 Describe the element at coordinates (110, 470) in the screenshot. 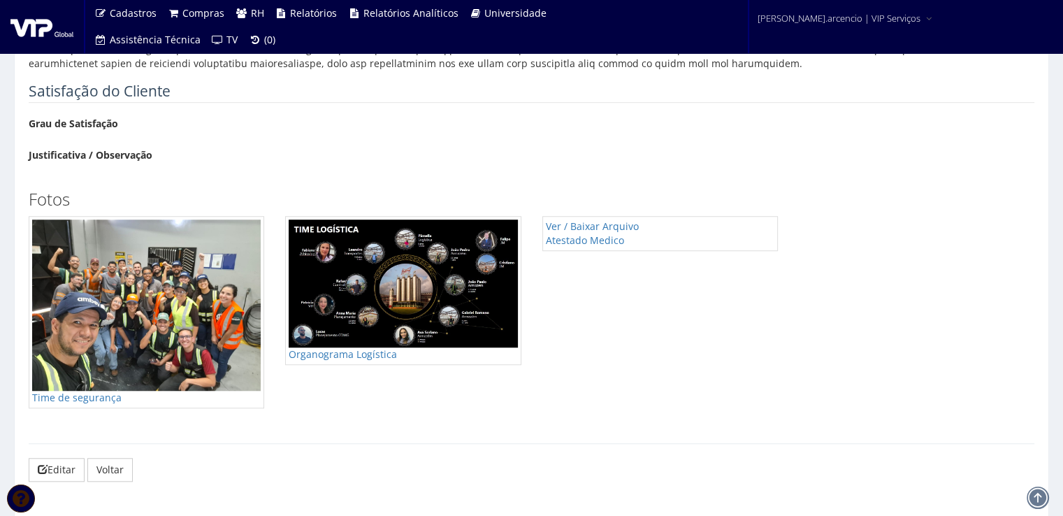

I see `a: Voltar` at that location.